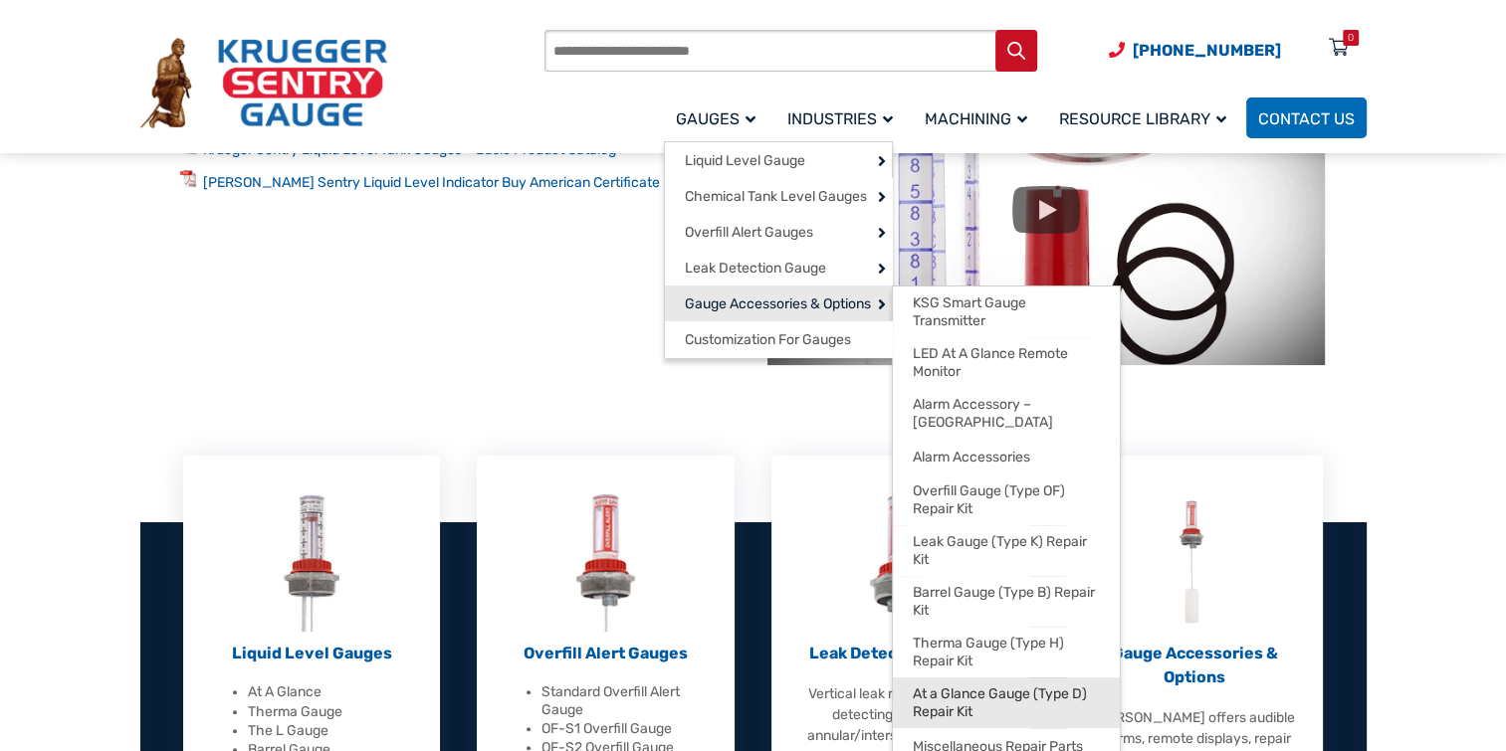 The height and width of the screenshot is (751, 1506). I want to click on a: Overfill Alert Gauges, so click(778, 232).